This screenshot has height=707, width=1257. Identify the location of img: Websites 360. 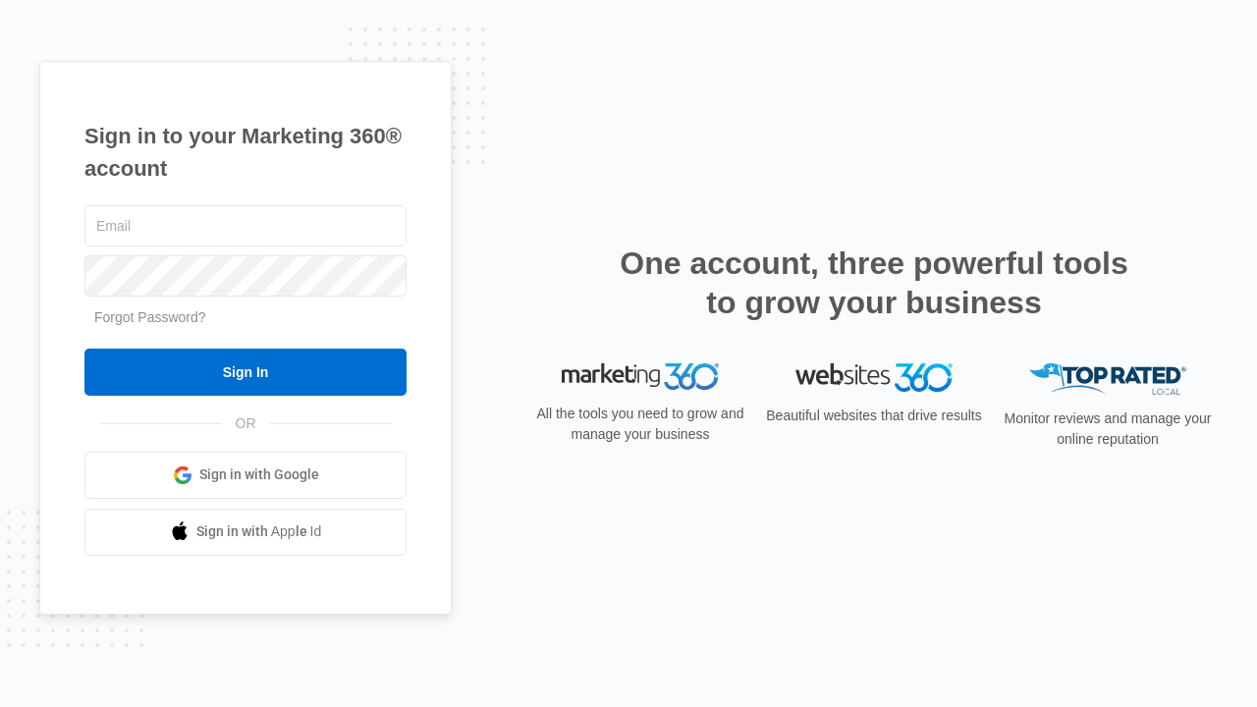
(874, 377).